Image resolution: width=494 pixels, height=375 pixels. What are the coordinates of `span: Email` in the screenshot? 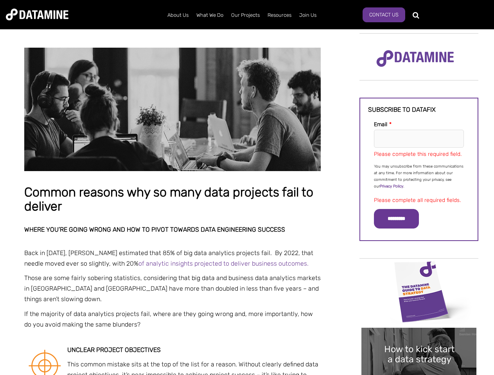 It's located at (380, 124).